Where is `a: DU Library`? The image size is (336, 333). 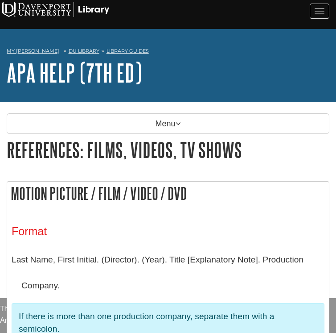 a: DU Library is located at coordinates (84, 51).